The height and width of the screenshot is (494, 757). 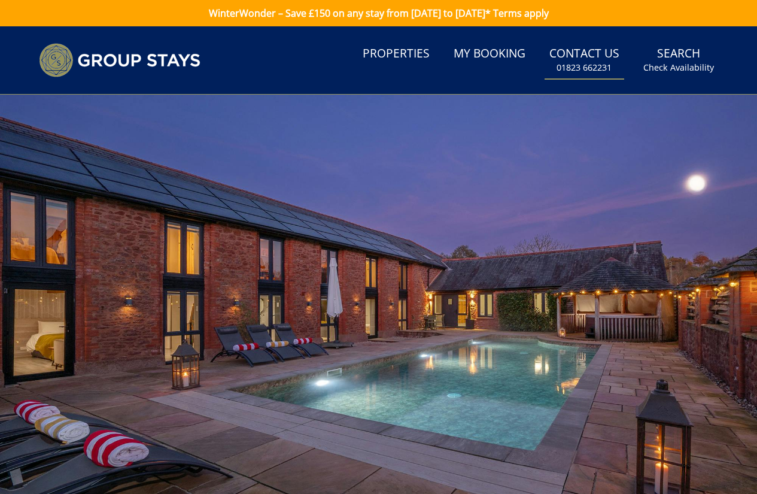 What do you see at coordinates (490, 54) in the screenshot?
I see `a: My Booking` at bounding box center [490, 54].